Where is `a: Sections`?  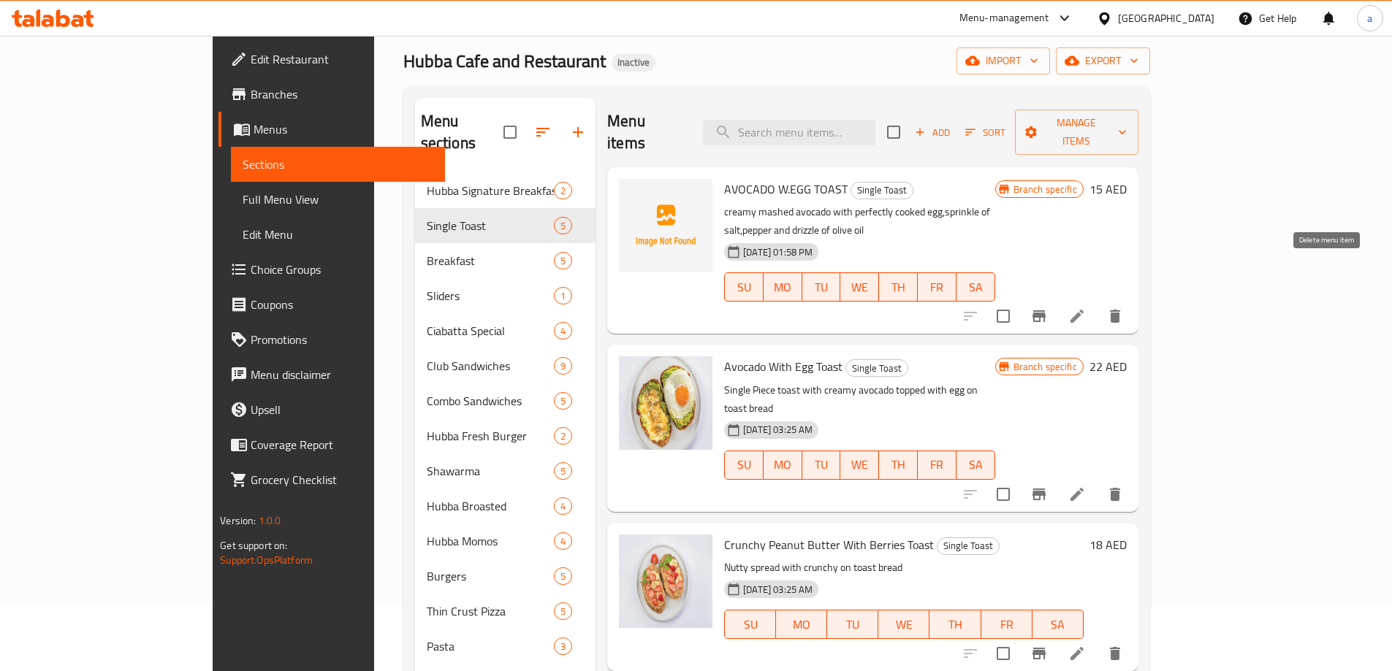
a: Sections is located at coordinates (338, 164).